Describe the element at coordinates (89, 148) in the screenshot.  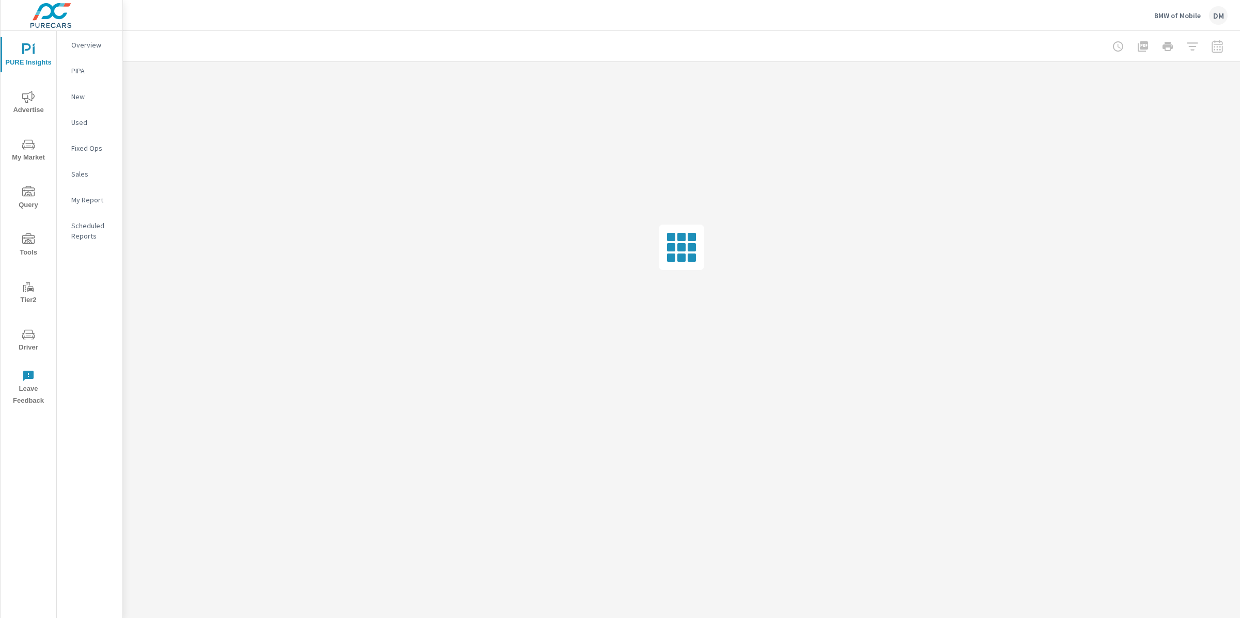
I see `div: Fixed Ops` at that location.